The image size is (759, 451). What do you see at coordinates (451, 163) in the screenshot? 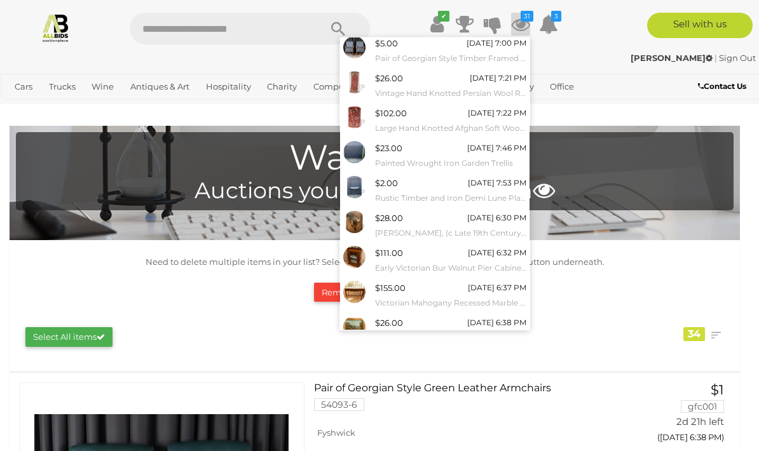
I see `small: Painted Wrought Iron Garden Trellis` at bounding box center [451, 163].